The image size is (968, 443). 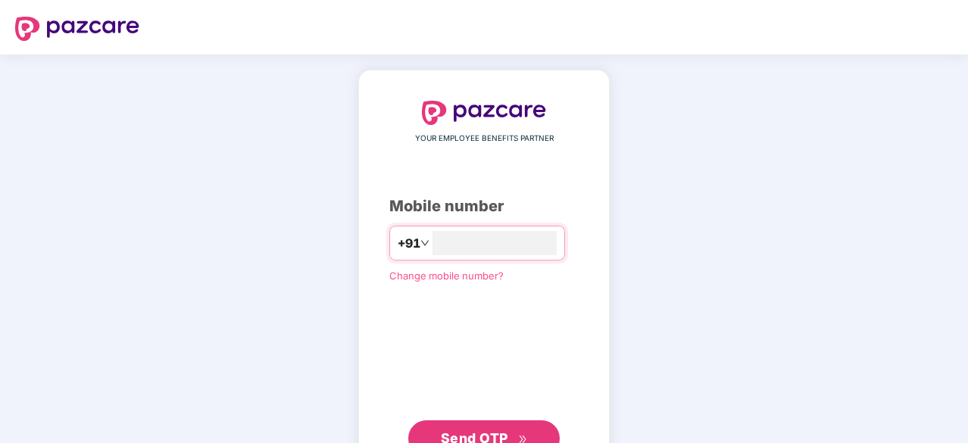 What do you see at coordinates (425, 243) in the screenshot?
I see `span: down` at bounding box center [425, 243].